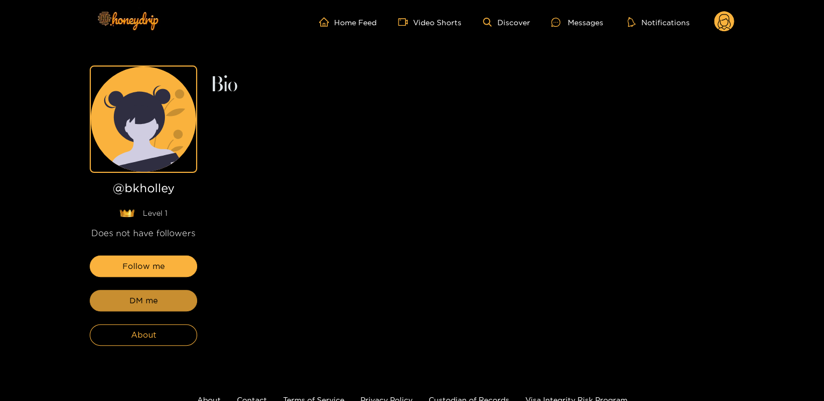 This screenshot has width=824, height=401. I want to click on a: Home Feed, so click(348, 22).